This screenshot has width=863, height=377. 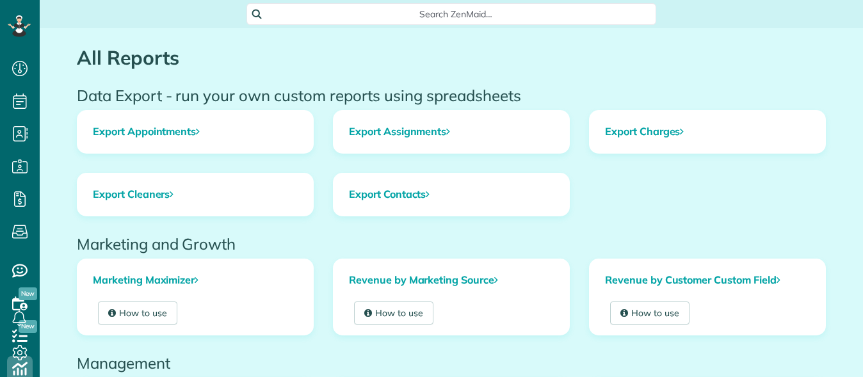 I want to click on span: New, so click(x=28, y=294).